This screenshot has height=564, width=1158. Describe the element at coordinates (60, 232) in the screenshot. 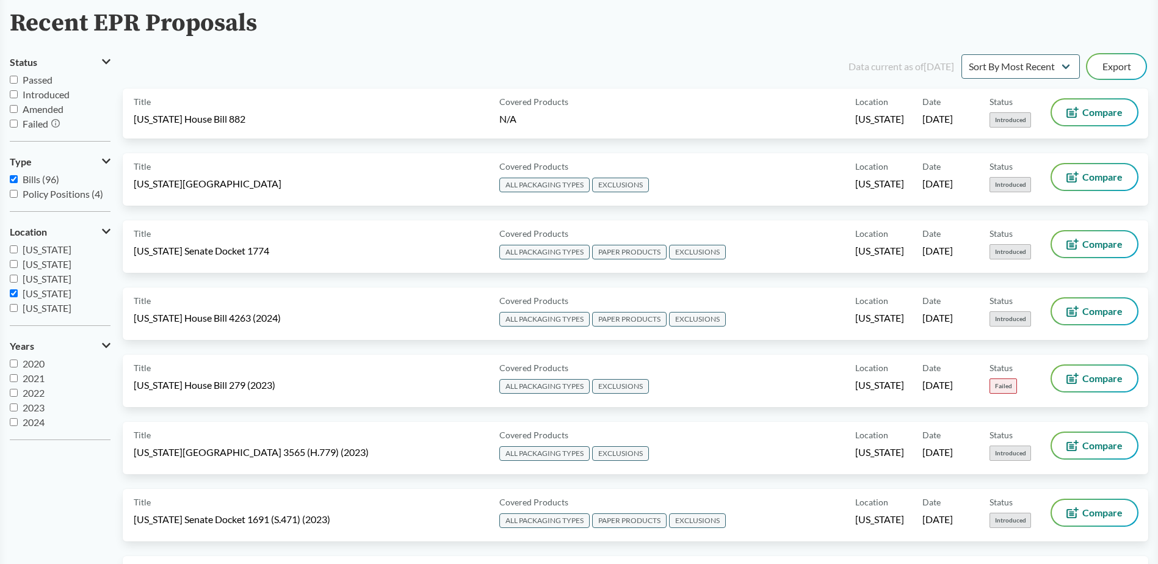

I see `button: Location` at that location.